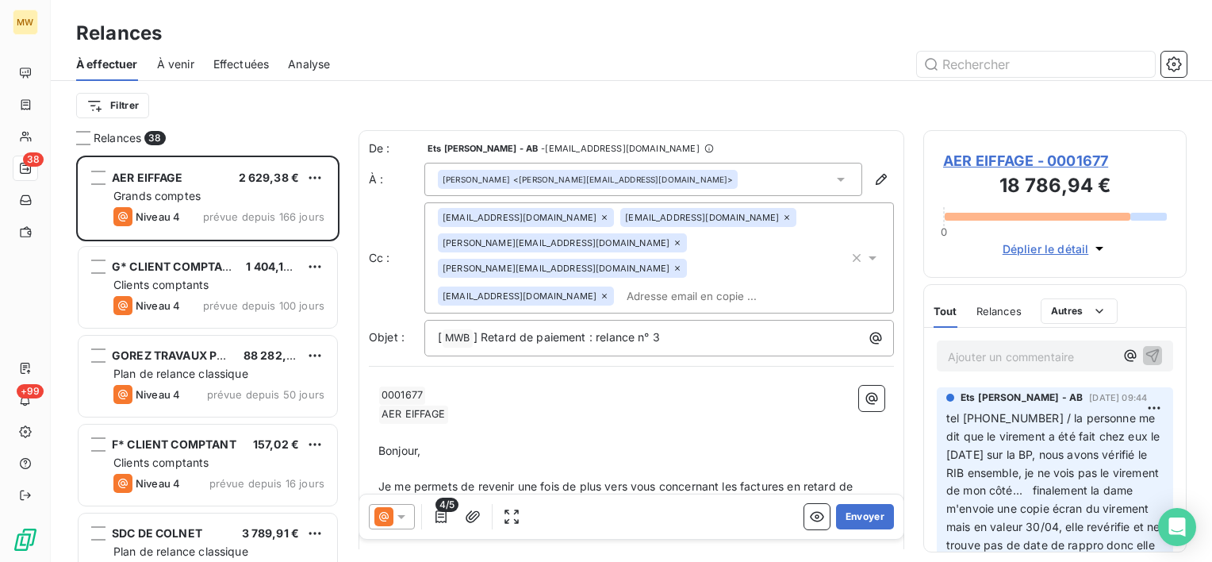 The height and width of the screenshot is (562, 1212). Describe the element at coordinates (397, 148) in the screenshot. I see `span: De :` at that location.